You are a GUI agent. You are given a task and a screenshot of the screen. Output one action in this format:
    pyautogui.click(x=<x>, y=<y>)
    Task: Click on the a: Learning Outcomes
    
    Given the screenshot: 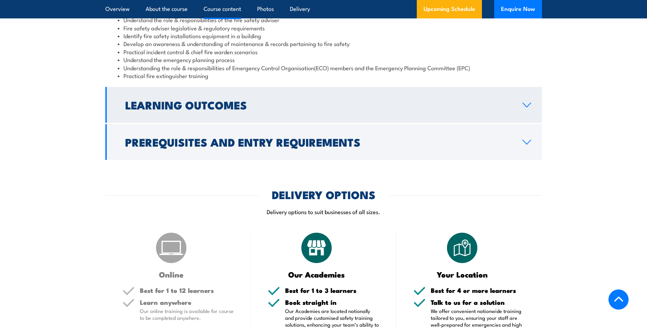 What is the action you would take?
    pyautogui.click(x=324, y=105)
    